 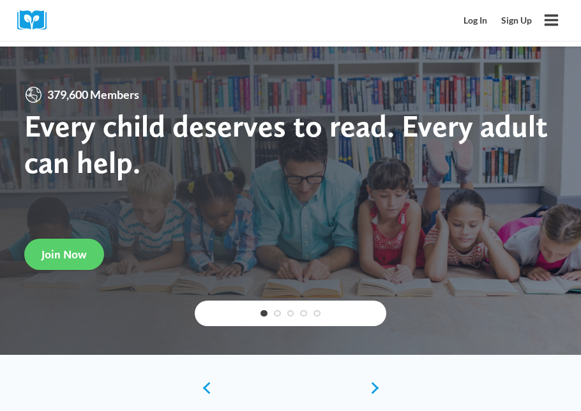 What do you see at coordinates (264, 314) in the screenshot?
I see `a: 1` at bounding box center [264, 314].